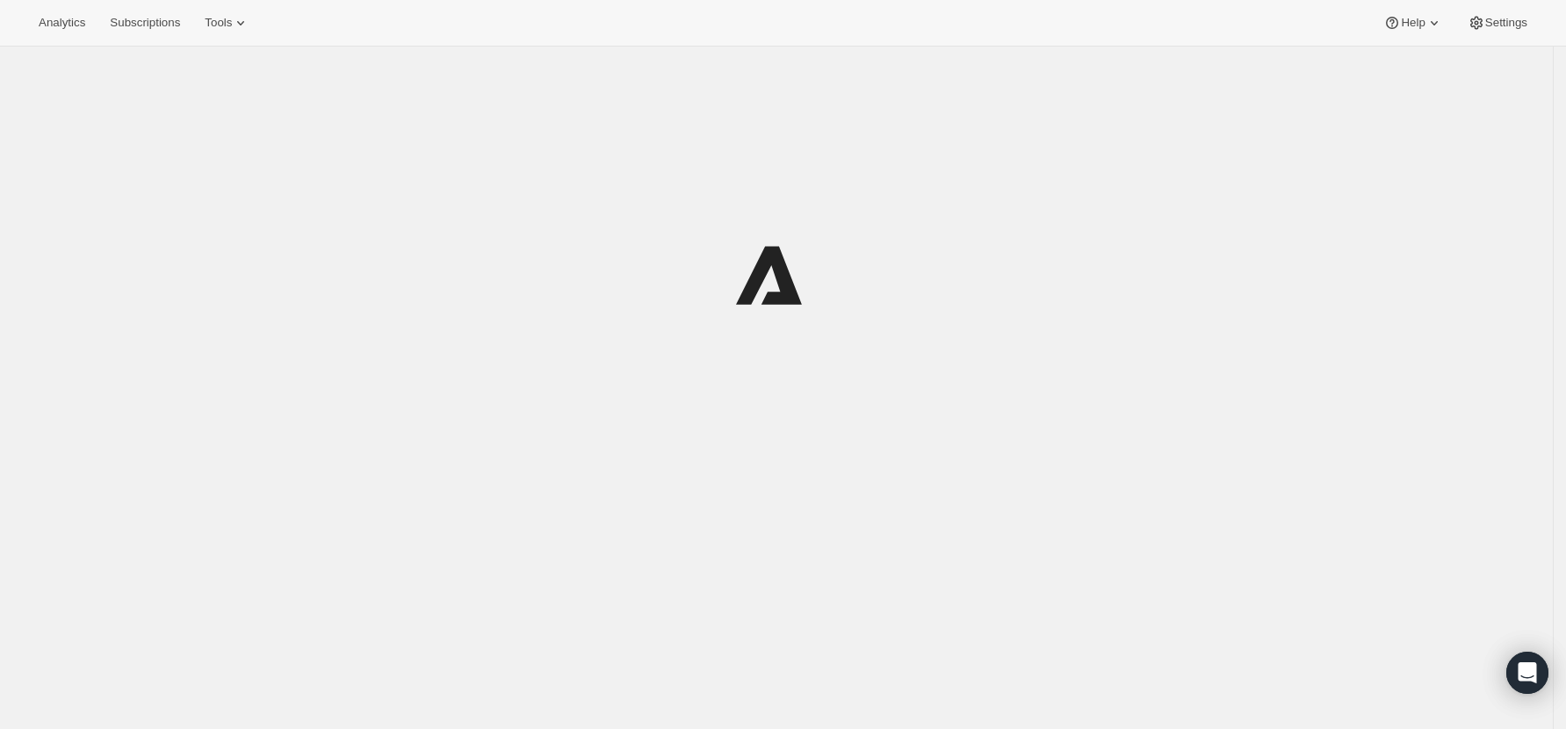 This screenshot has width=1566, height=729. Describe the element at coordinates (1412, 23) in the screenshot. I see `button: Help` at that location.